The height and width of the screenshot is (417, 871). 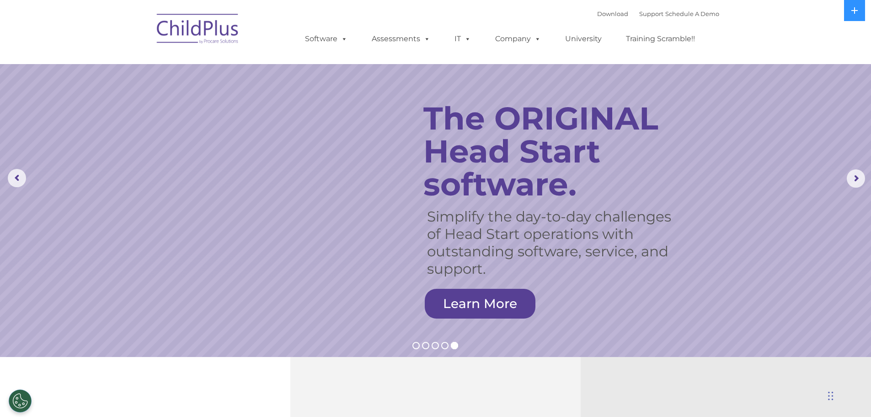 I want to click on a: Training Scramble!!, so click(x=660, y=39).